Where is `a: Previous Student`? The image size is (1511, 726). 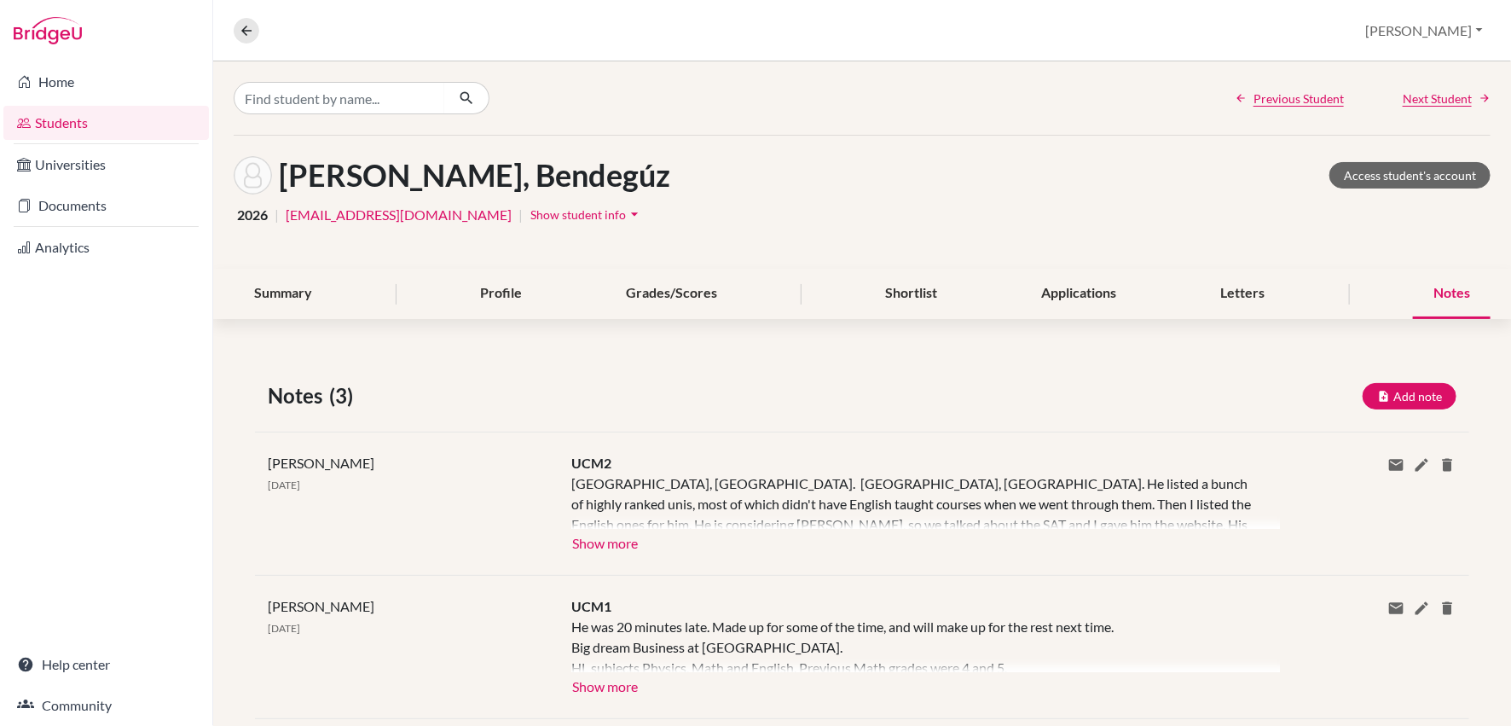 a: Previous Student is located at coordinates (1290, 98).